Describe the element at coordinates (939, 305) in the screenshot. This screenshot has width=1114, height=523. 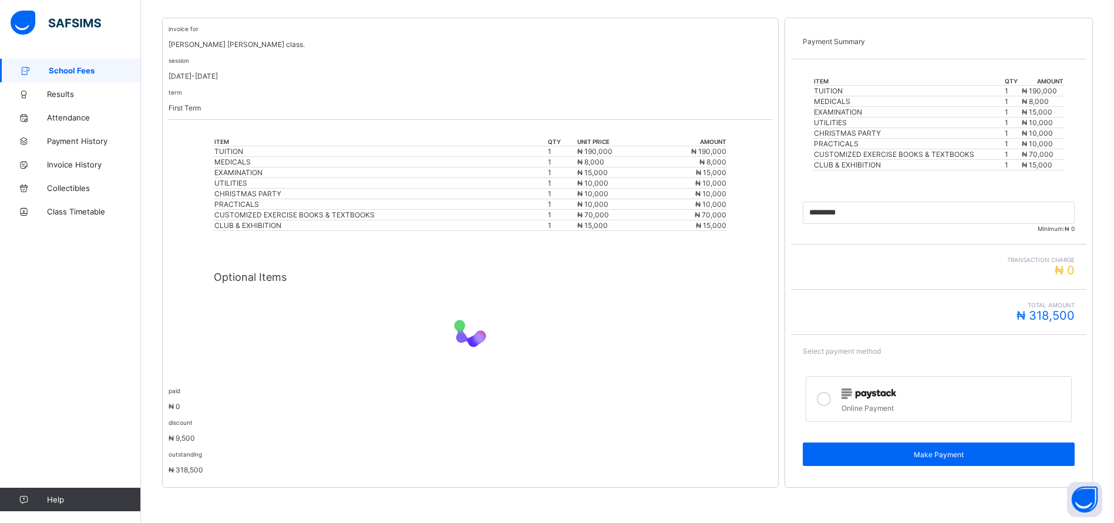
I see `span: Total Amount` at that location.